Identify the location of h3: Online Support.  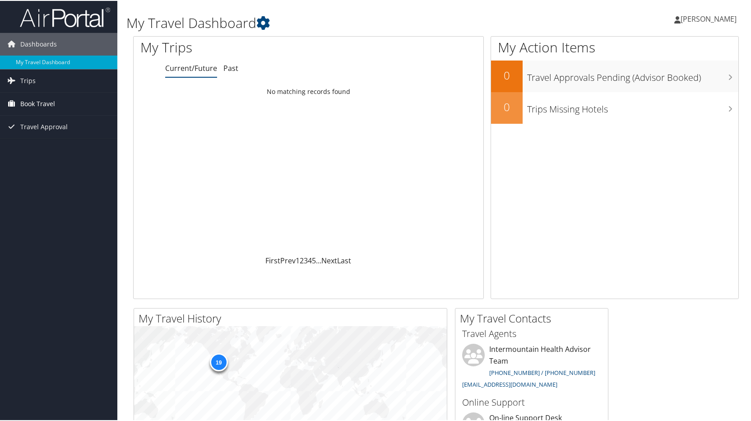
(532, 401).